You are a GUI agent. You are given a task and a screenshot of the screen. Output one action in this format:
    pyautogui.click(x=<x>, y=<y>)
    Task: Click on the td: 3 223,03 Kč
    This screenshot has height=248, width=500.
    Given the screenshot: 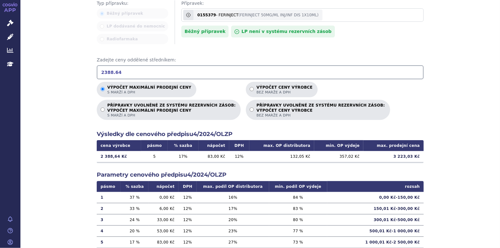 What is the action you would take?
    pyautogui.click(x=394, y=156)
    